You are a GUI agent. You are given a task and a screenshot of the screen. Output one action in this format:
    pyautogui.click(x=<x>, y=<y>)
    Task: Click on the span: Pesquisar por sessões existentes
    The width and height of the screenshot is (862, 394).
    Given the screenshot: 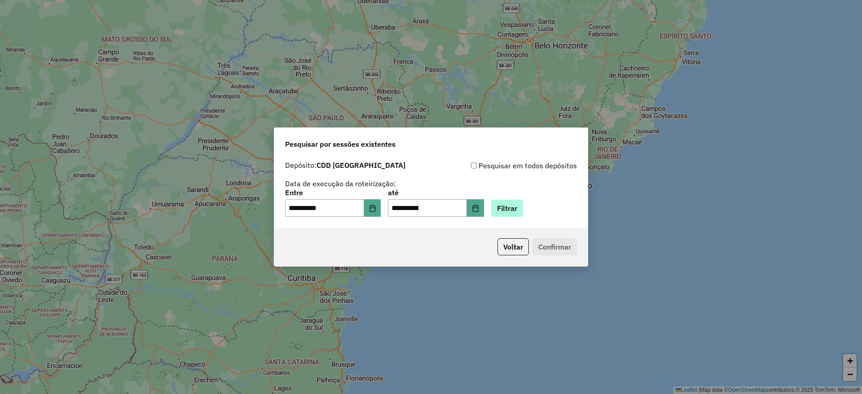 What is the action you would take?
    pyautogui.click(x=340, y=144)
    